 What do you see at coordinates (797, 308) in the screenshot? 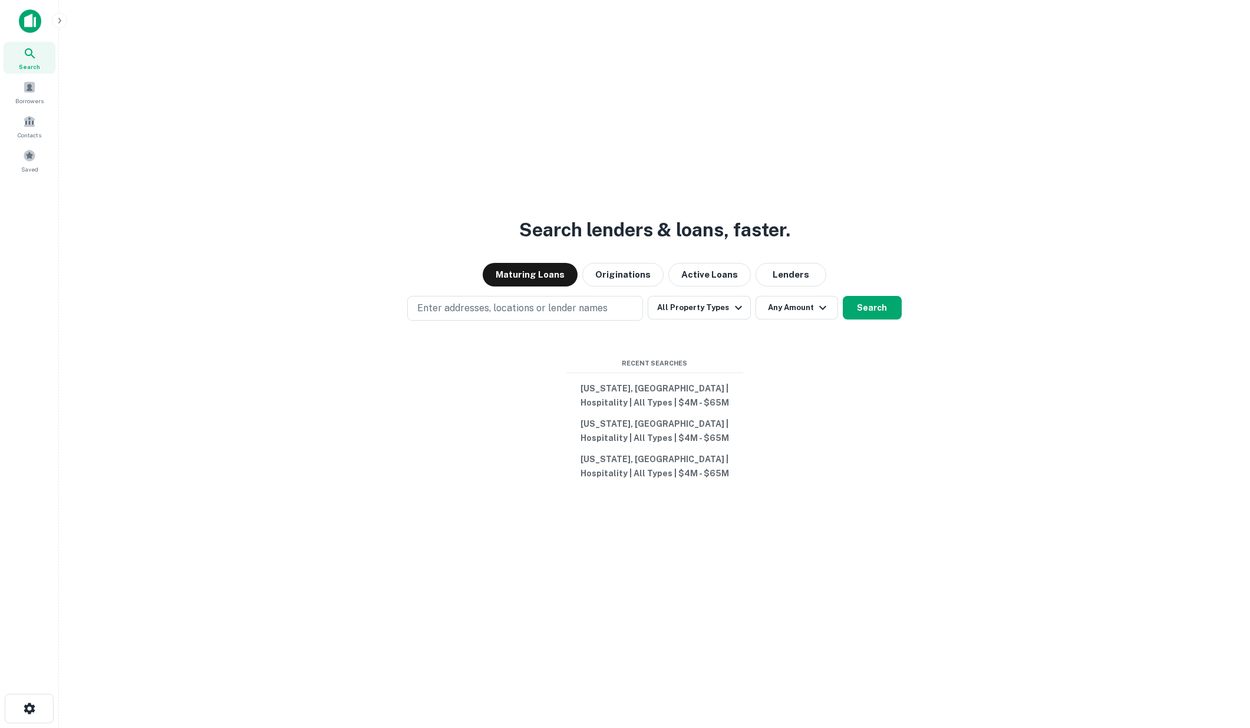
I see `button: Any Amount` at bounding box center [797, 308].